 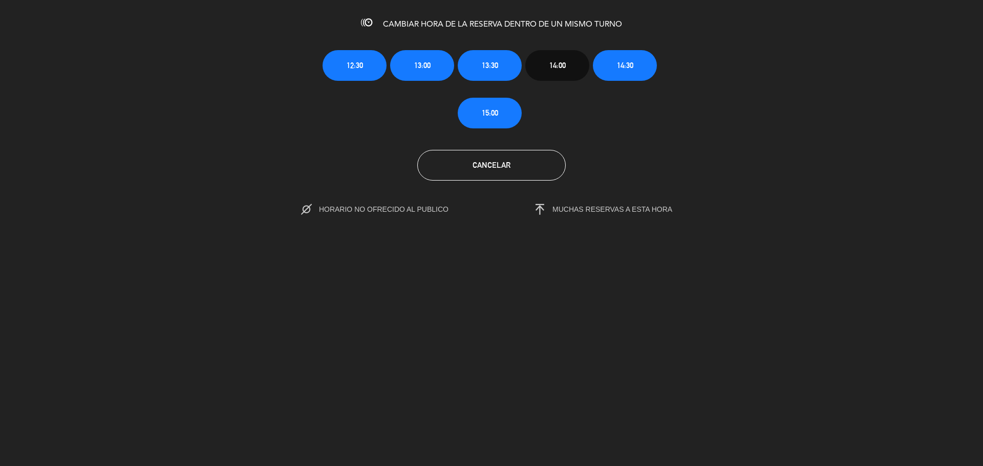 I want to click on button: 14:00, so click(x=557, y=66).